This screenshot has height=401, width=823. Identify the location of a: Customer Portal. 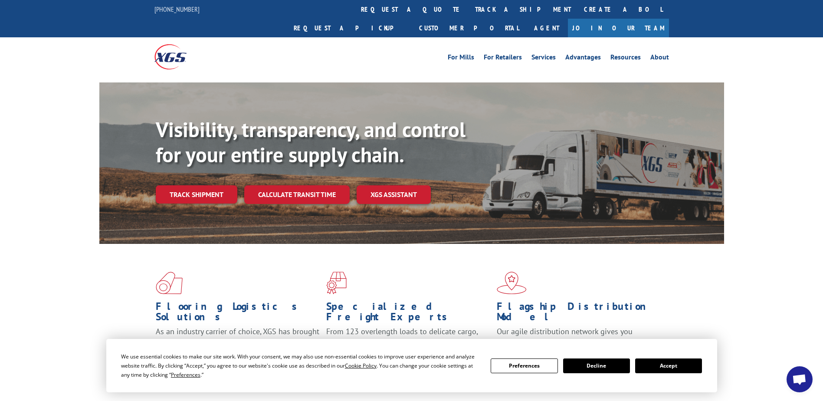
(469, 28).